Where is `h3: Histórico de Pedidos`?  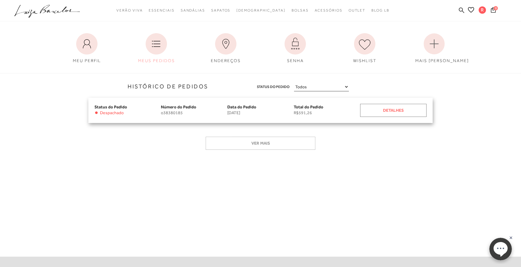
h3: Histórico de Pedidos is located at coordinates (106, 87).